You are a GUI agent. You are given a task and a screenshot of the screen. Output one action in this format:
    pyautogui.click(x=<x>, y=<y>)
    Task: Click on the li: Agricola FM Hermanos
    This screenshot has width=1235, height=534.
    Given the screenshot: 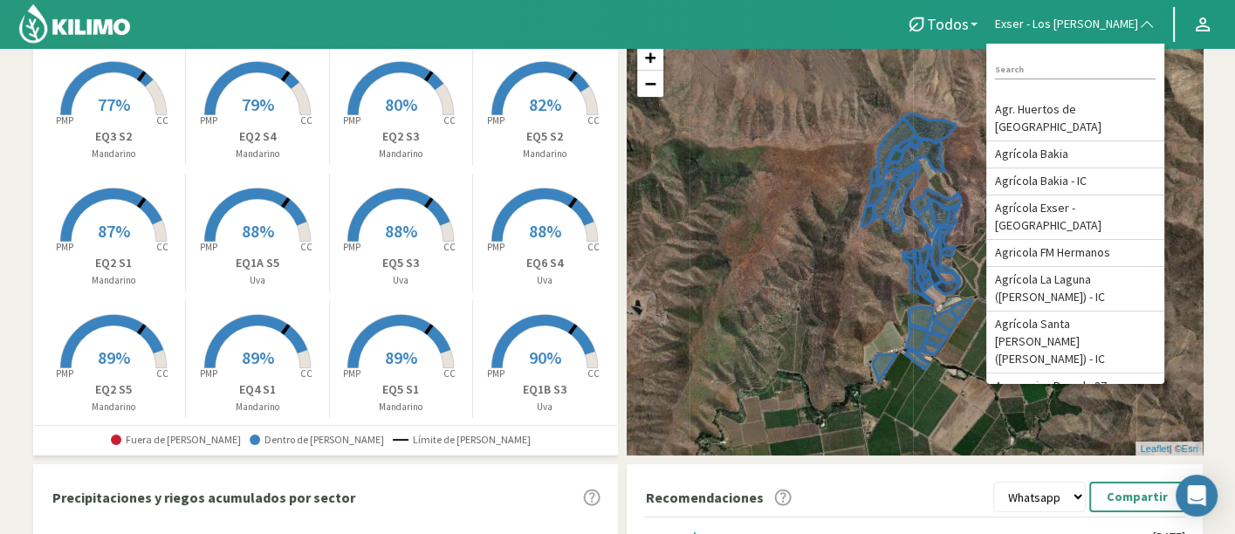 What is the action you would take?
    pyautogui.click(x=1075, y=253)
    